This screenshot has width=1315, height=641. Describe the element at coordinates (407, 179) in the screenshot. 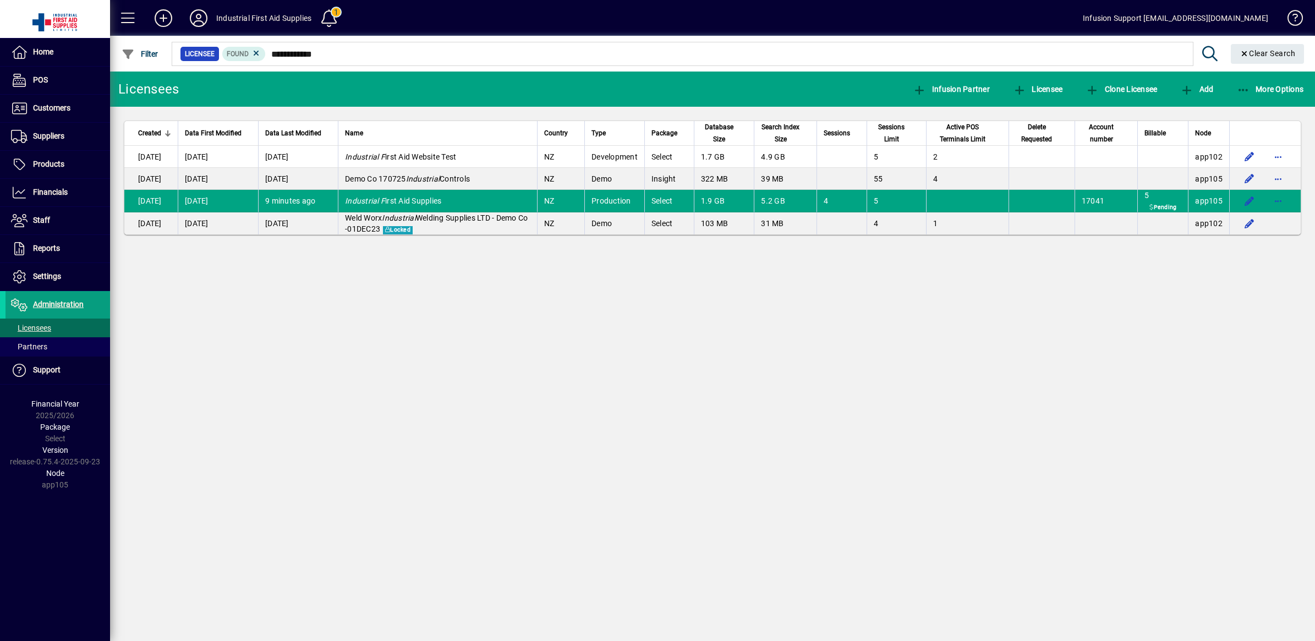

I see `span: Demo Co 170725 Controls` at that location.